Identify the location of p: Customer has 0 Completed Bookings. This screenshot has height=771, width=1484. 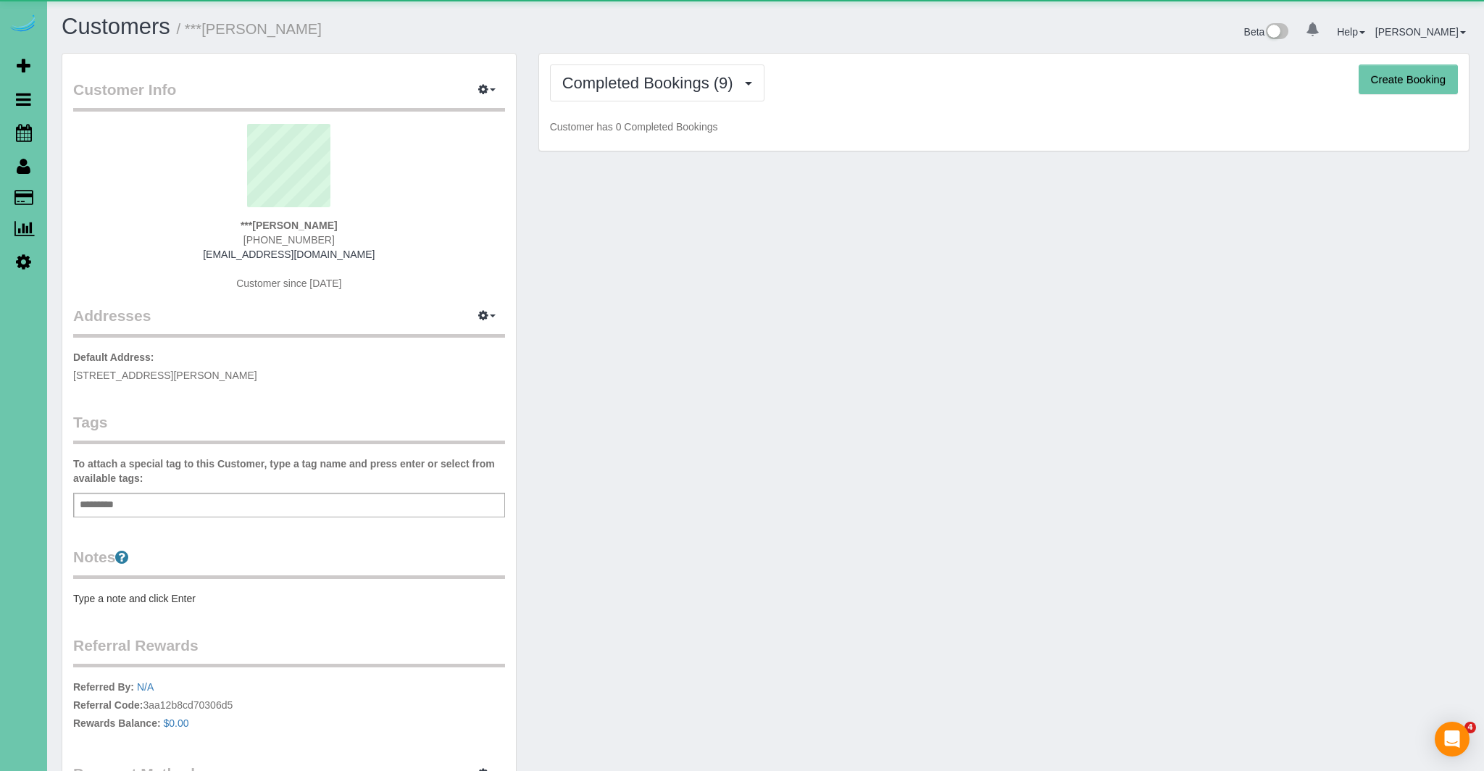
(1003, 127).